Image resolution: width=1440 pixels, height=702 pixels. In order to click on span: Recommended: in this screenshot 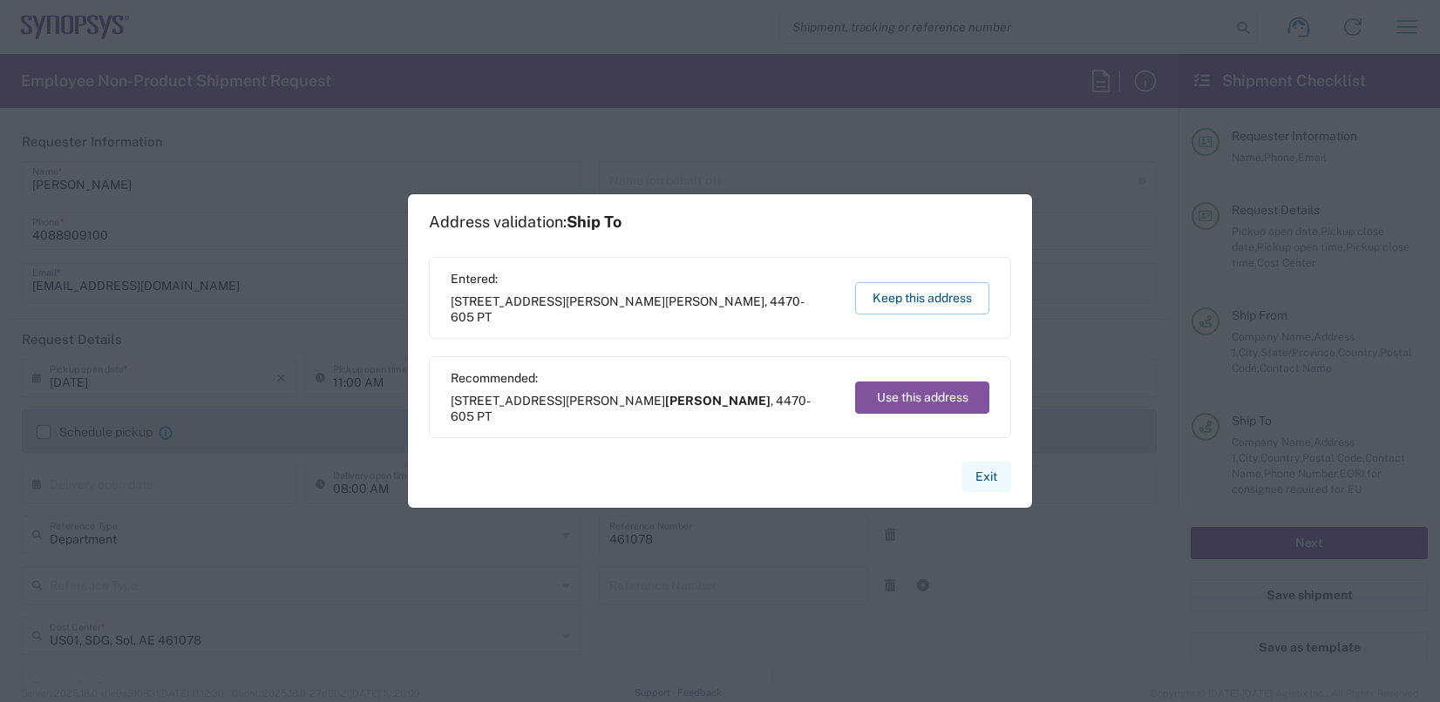, I will do `click(644, 378)`.